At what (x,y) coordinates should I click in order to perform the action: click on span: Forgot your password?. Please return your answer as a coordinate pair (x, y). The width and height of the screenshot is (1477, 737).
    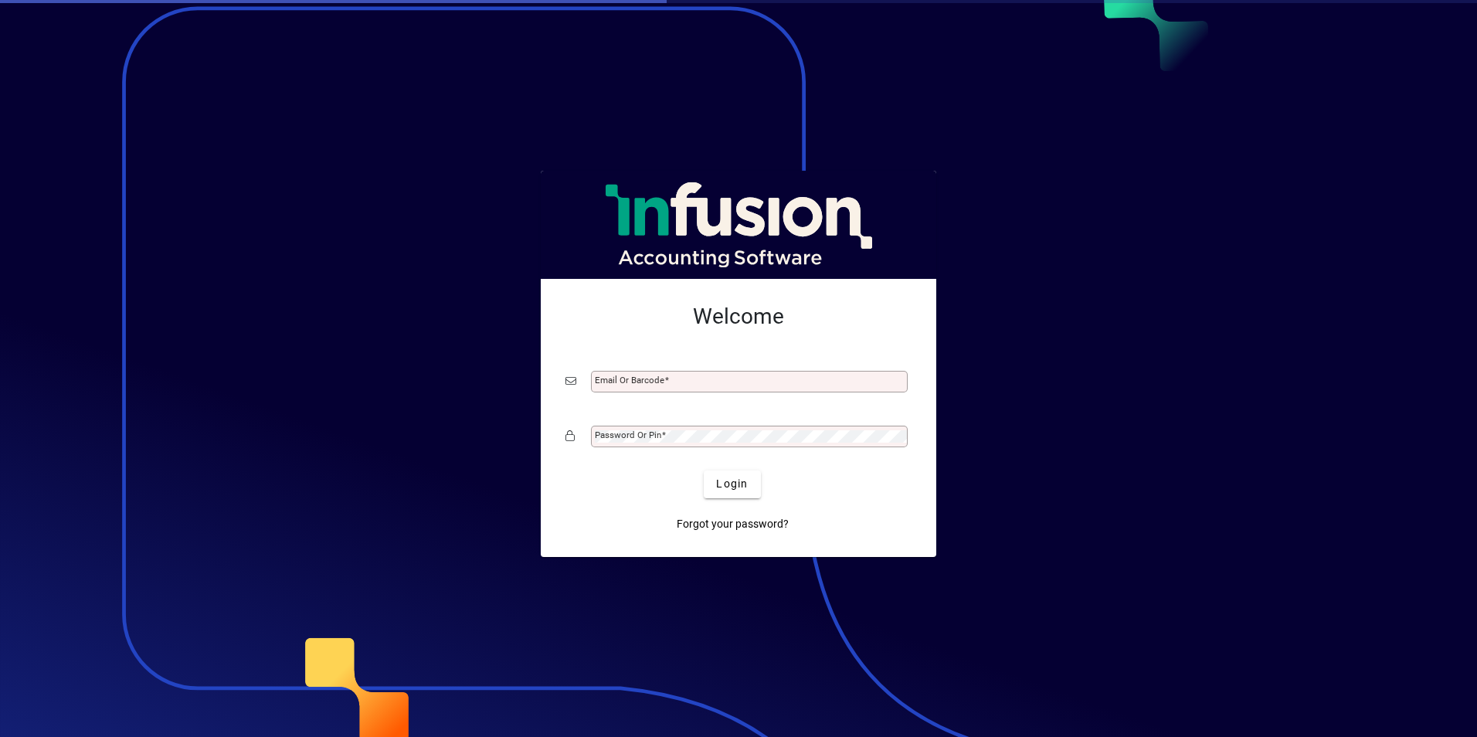
    Looking at the image, I should click on (732, 524).